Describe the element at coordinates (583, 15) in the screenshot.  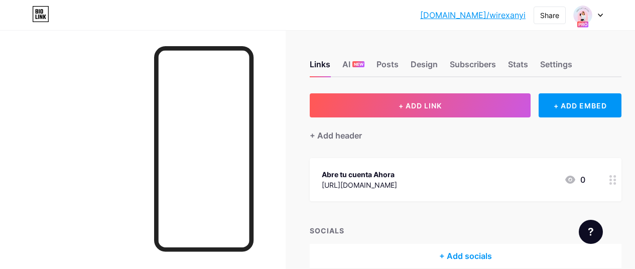
I see `img: wirexanyi` at that location.